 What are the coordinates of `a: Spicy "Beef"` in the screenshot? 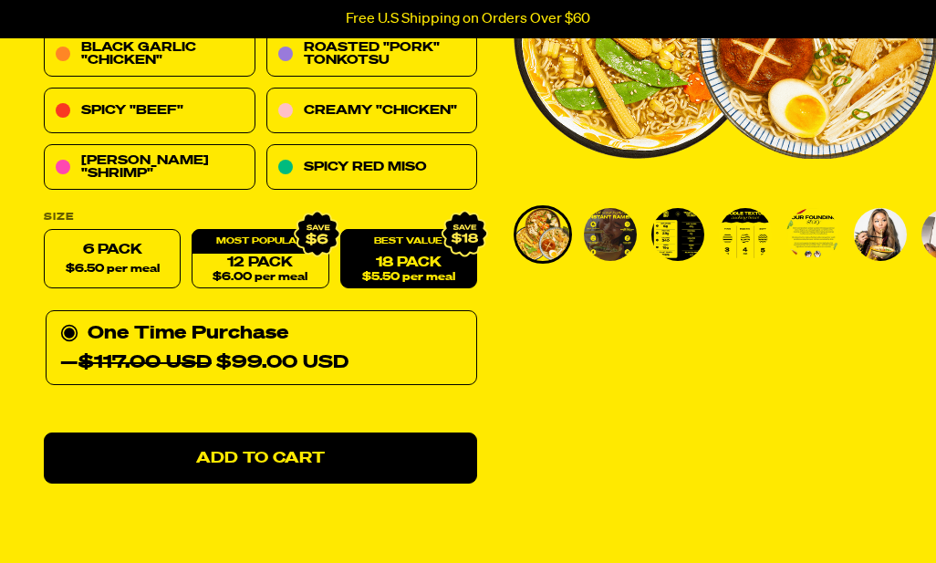 It's located at (150, 111).